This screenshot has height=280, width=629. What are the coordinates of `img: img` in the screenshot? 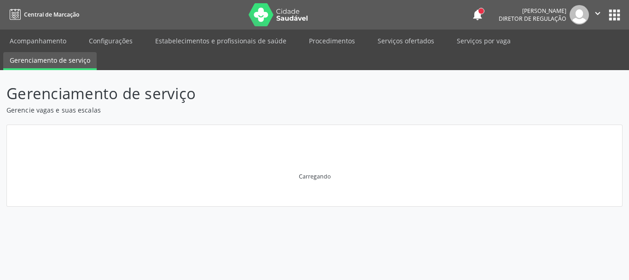 It's located at (580, 15).